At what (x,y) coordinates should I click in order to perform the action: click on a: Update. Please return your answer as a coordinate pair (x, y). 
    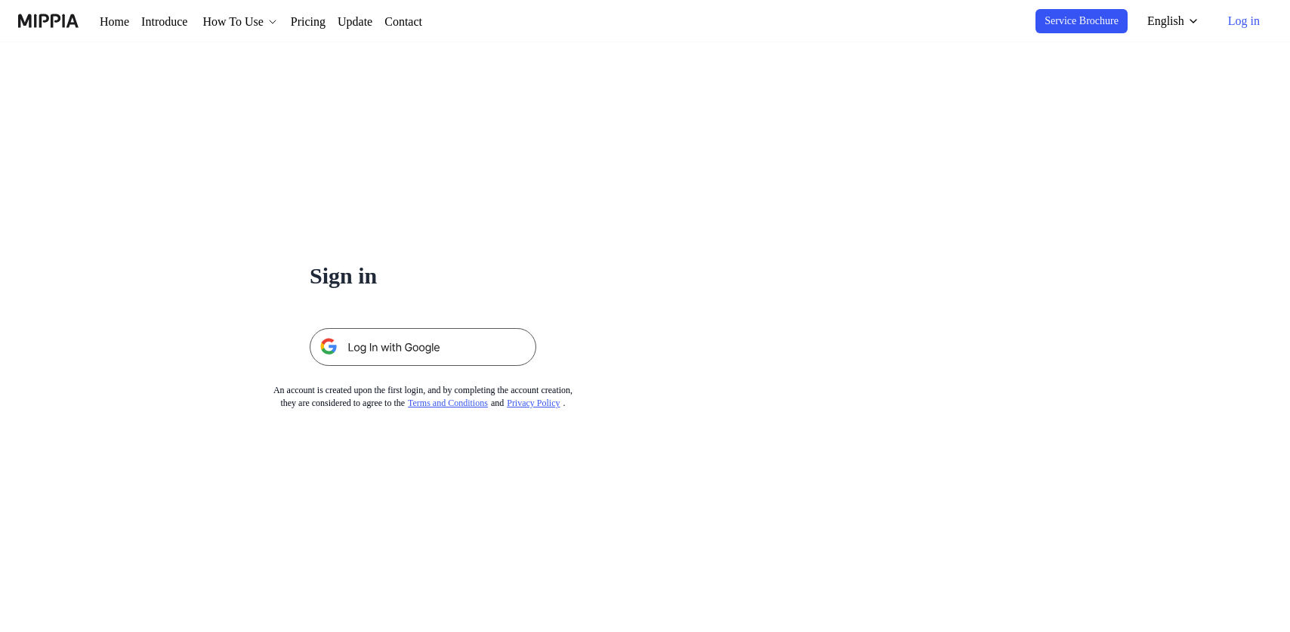
    Looking at the image, I should click on (379, 22).